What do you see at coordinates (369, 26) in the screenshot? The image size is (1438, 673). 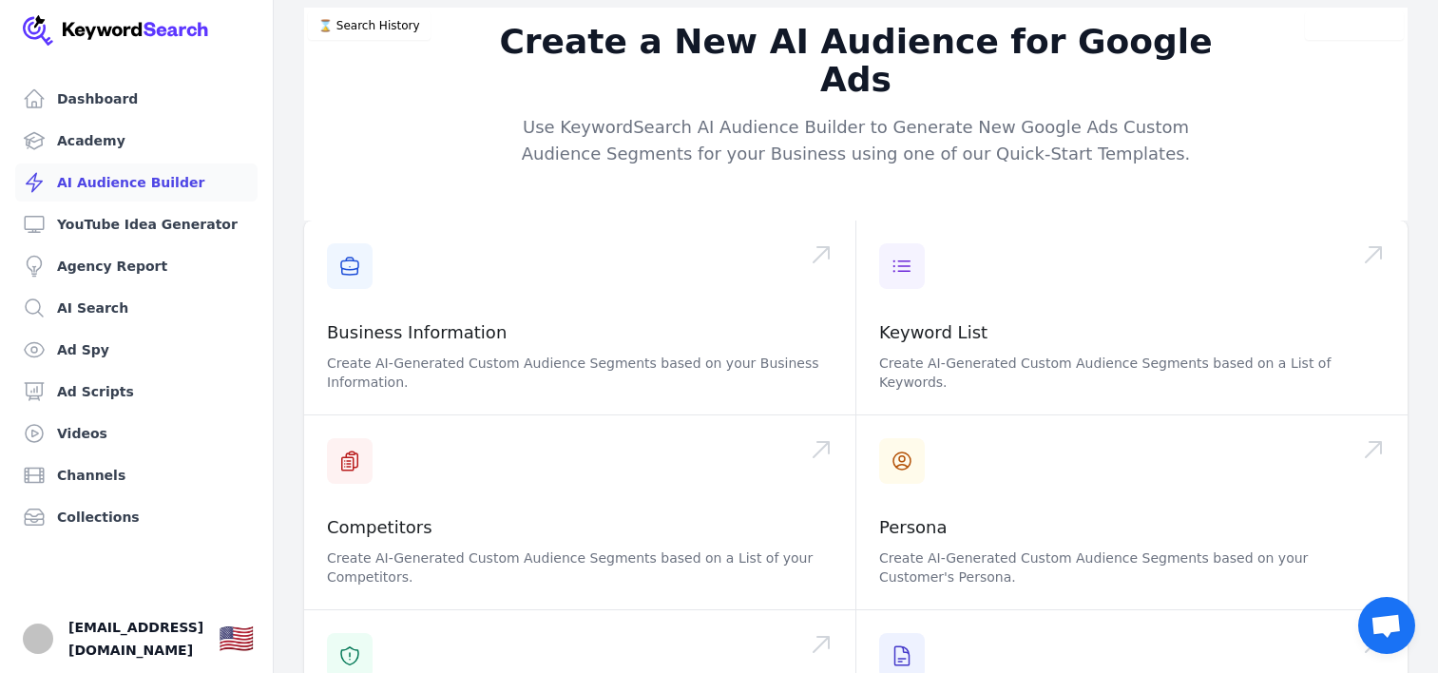 I see `button: ⌛️ Search History` at bounding box center [369, 26].